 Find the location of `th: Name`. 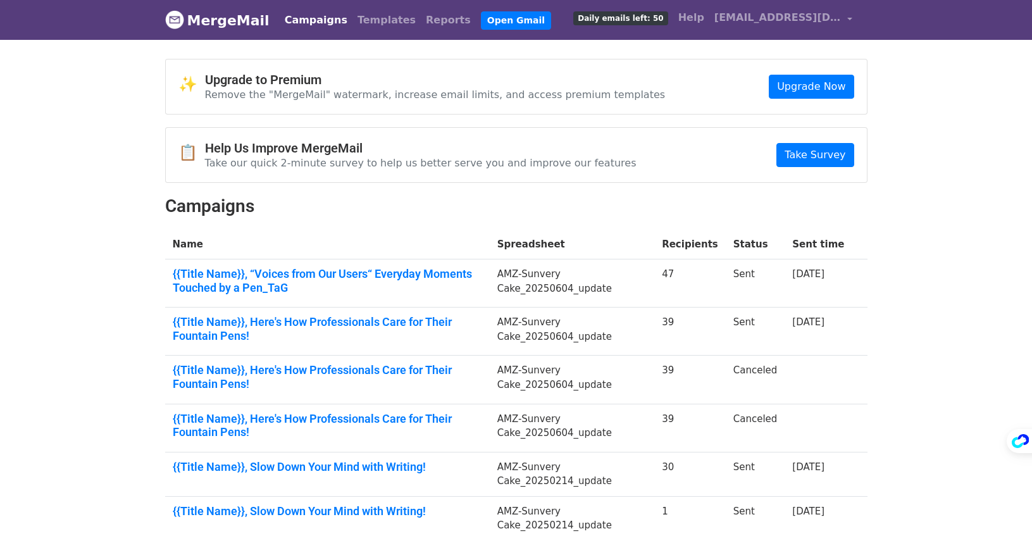

th: Name is located at coordinates (327, 244).